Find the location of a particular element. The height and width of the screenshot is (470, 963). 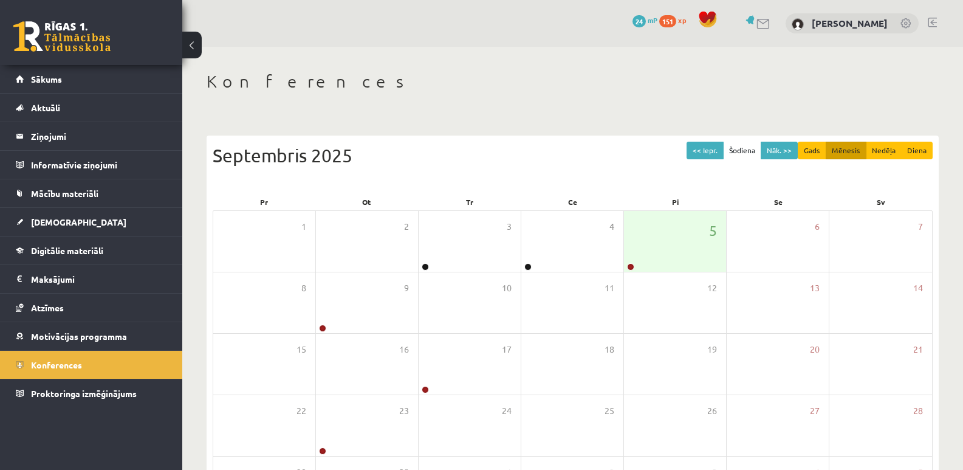

a: Proktoringa izmēģinājums is located at coordinates (91, 393).